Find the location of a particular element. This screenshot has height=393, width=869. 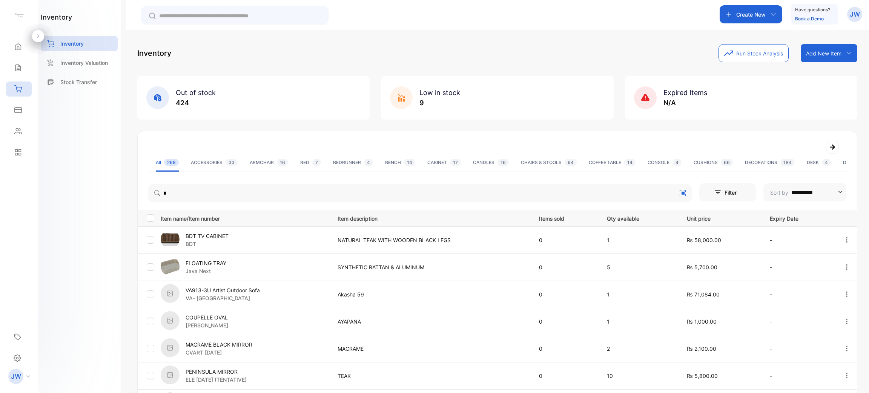

p: Inventory Valuation is located at coordinates (84, 63).